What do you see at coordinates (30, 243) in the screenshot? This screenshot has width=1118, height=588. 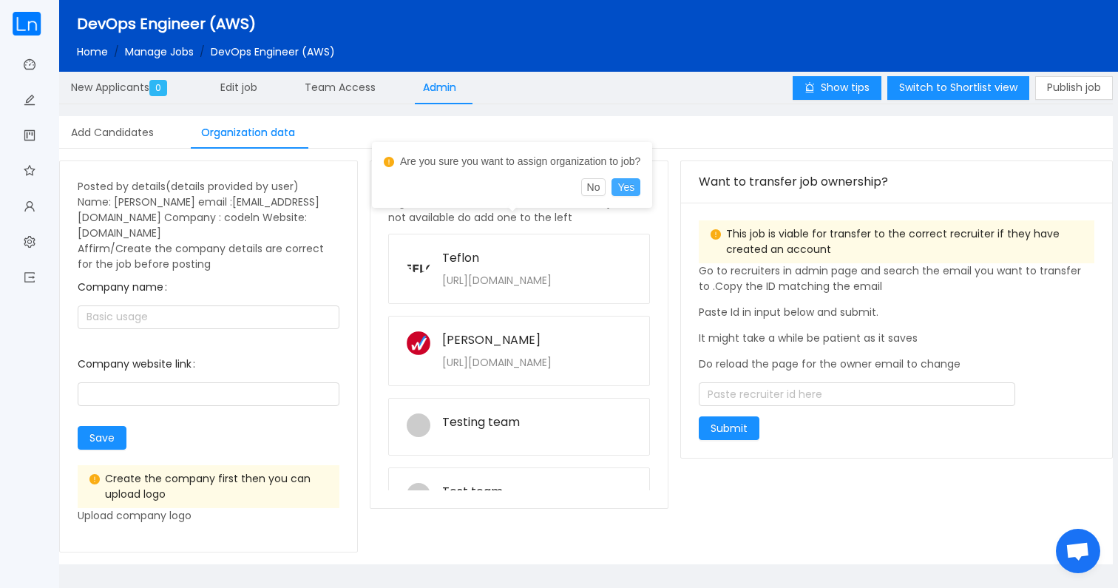 I see `a: icon: setting` at bounding box center [30, 243].